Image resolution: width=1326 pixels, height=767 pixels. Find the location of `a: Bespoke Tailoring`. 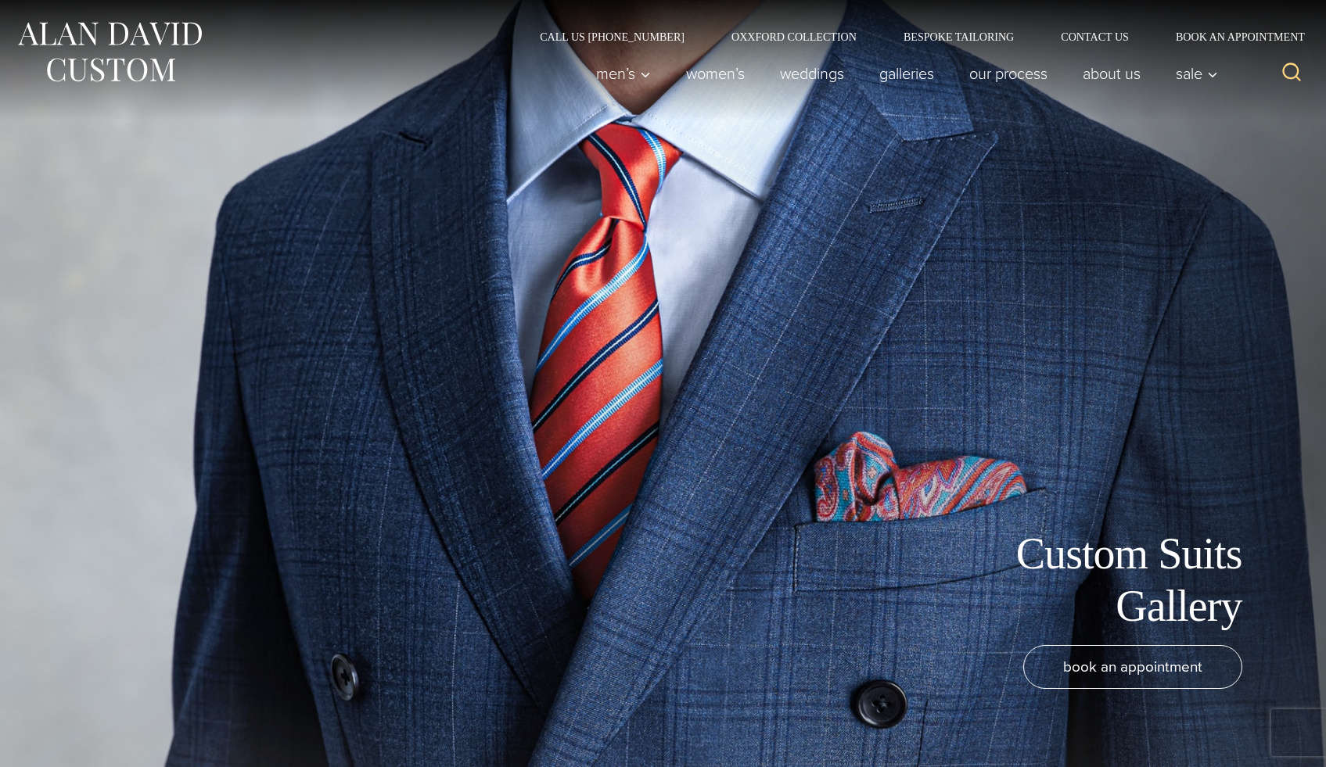

a: Bespoke Tailoring is located at coordinates (958, 37).